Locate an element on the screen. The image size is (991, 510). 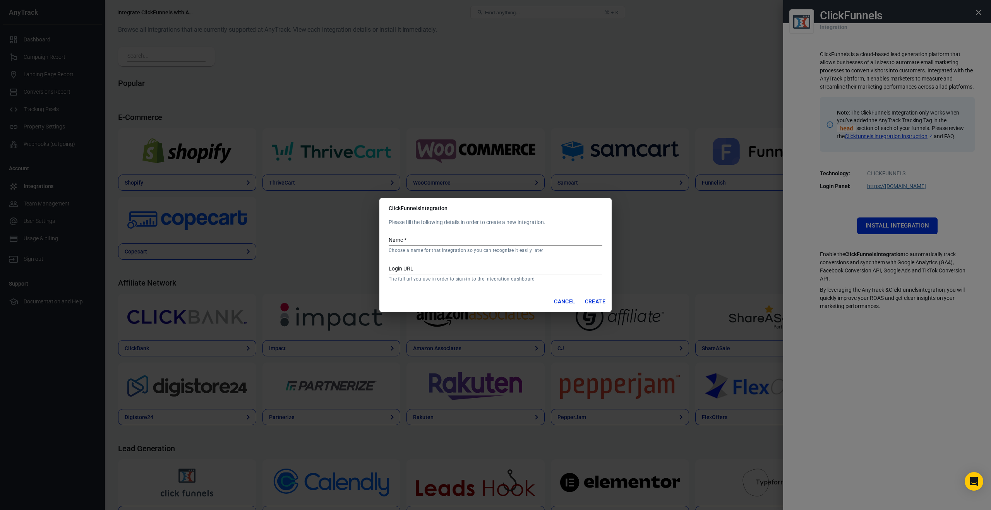
input: https://domain.com/sign-in is located at coordinates (496, 269).